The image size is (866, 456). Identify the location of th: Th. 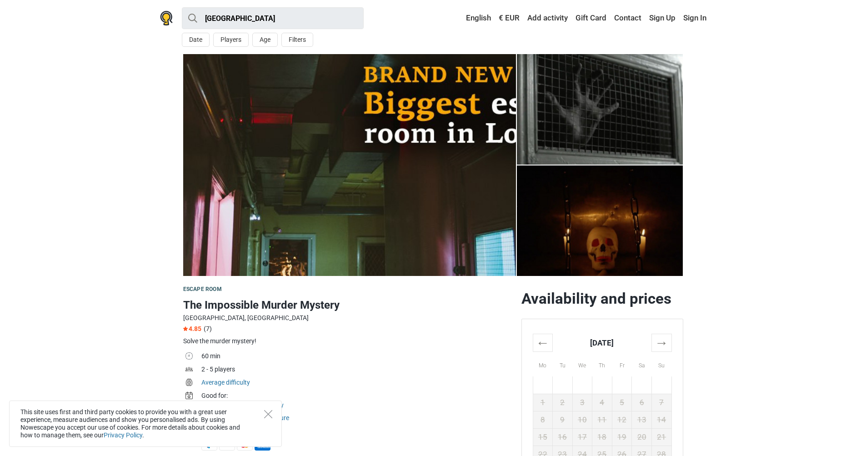
(602, 363).